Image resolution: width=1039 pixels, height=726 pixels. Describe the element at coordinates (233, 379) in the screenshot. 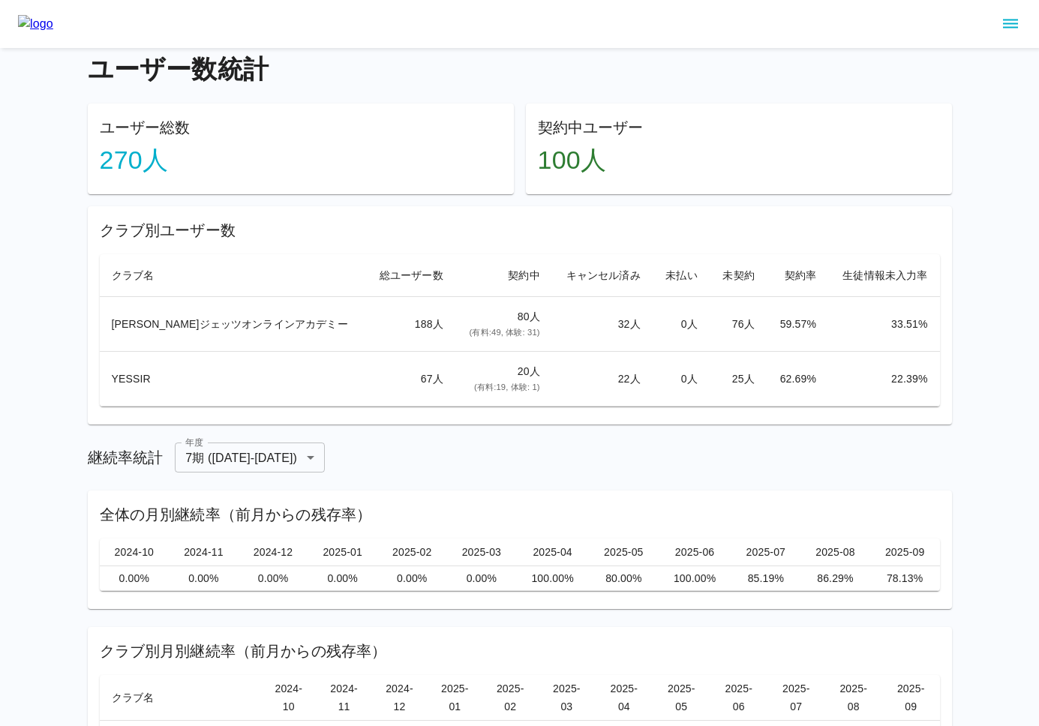

I see `td: YESSIR` at that location.